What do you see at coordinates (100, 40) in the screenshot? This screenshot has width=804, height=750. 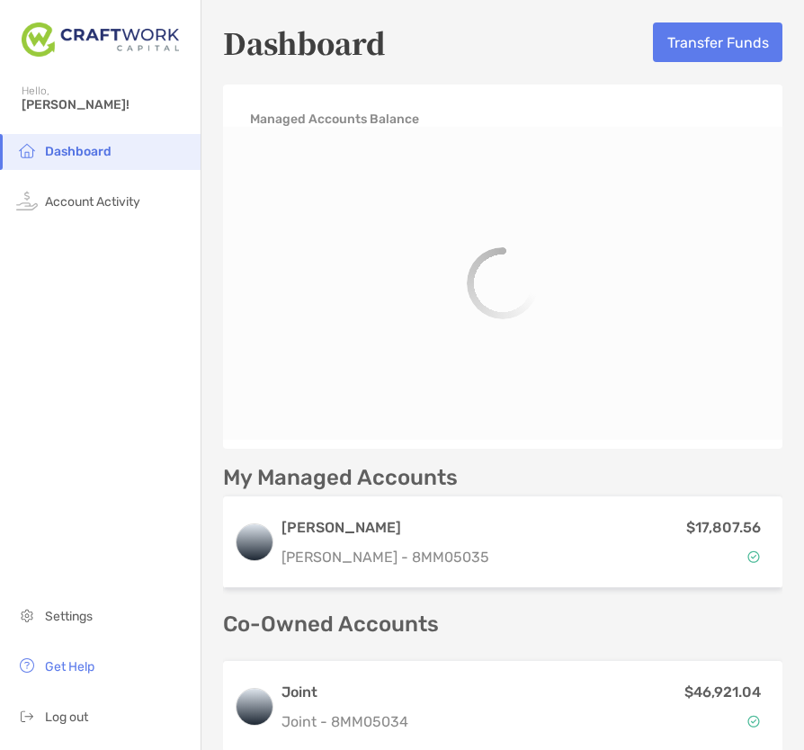 I see `img: Zoe Logo` at bounding box center [100, 40].